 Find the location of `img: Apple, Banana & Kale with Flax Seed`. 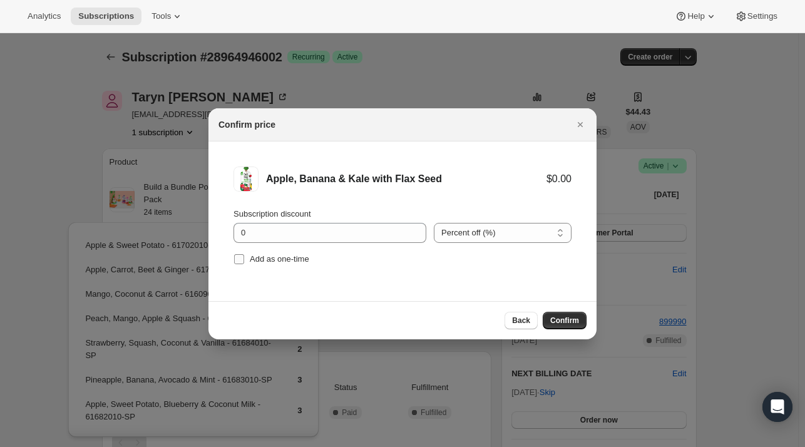

img: Apple, Banana & Kale with Flax Seed is located at coordinates (246, 179).